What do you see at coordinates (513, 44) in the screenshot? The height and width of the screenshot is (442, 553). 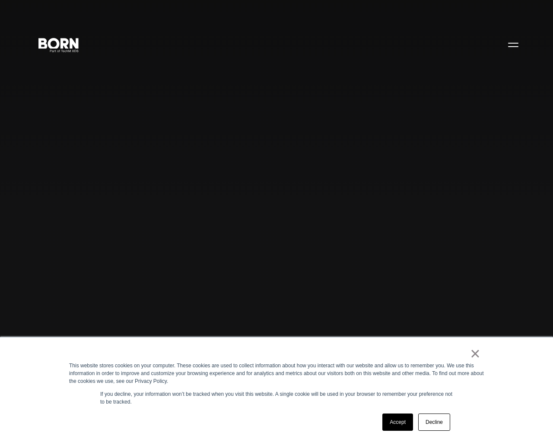 I see `button: Open` at bounding box center [513, 44].